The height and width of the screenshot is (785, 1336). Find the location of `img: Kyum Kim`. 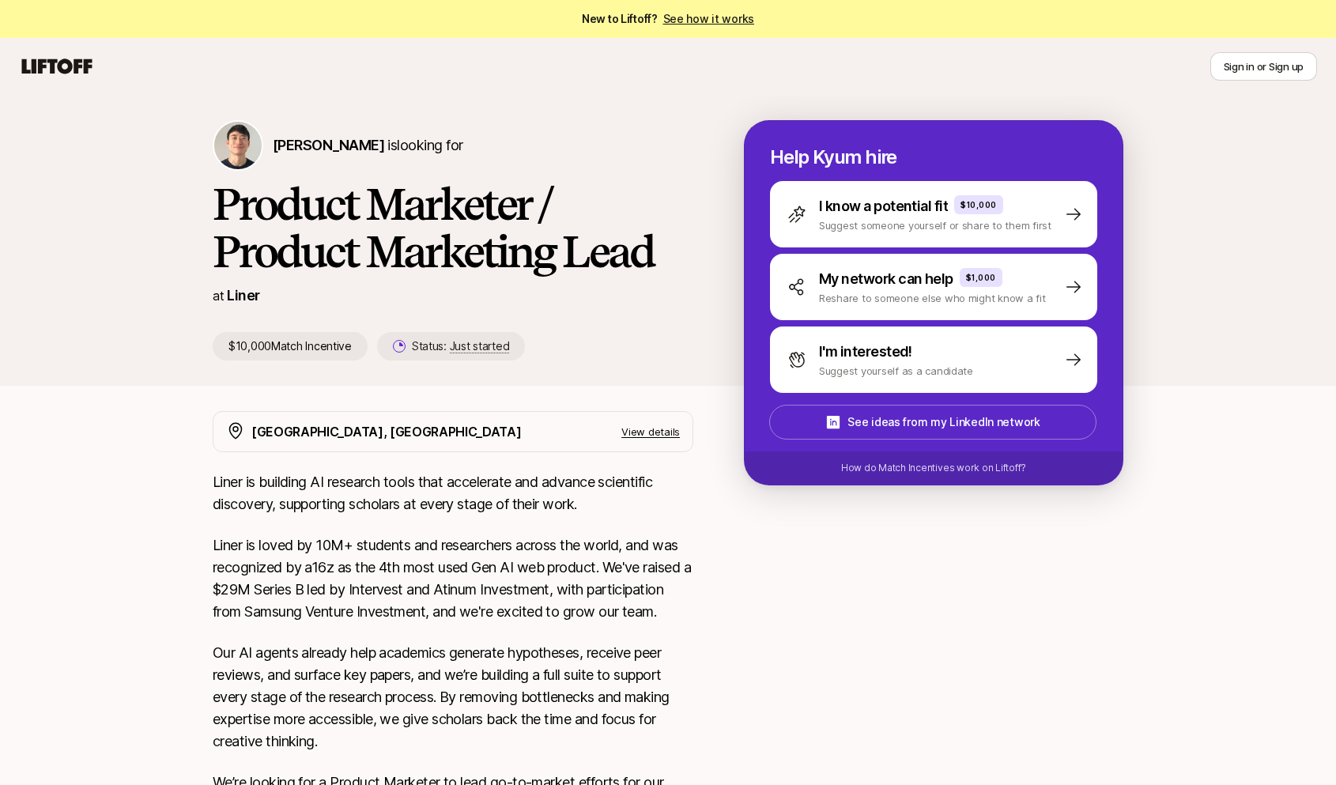

img: Kyum Kim is located at coordinates (238, 145).